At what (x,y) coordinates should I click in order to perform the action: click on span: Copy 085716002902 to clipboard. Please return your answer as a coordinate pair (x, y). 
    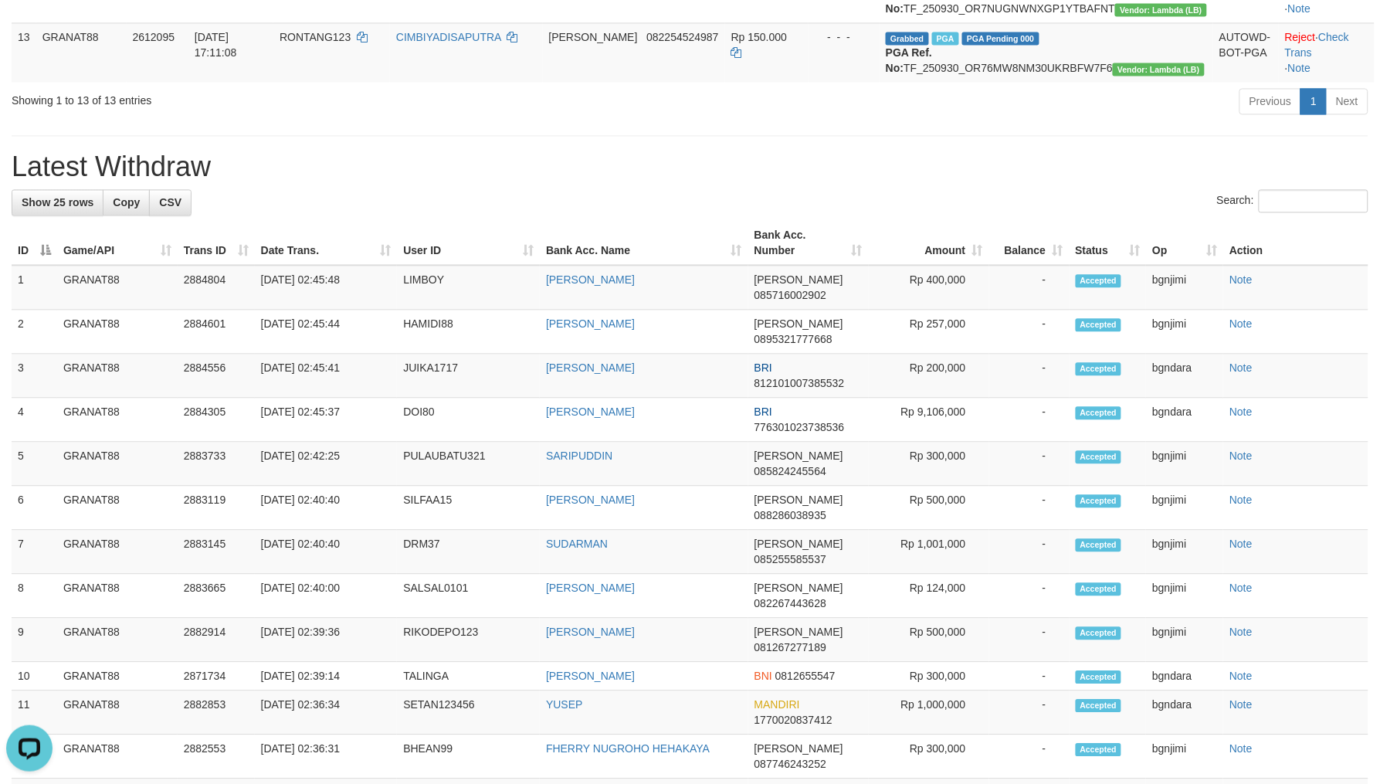
    Looking at the image, I should click on (790, 295).